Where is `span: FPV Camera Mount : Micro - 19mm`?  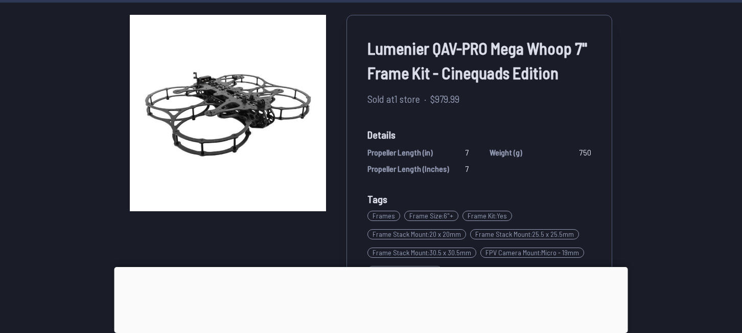
span: FPV Camera Mount : Micro - 19mm is located at coordinates (532, 252).